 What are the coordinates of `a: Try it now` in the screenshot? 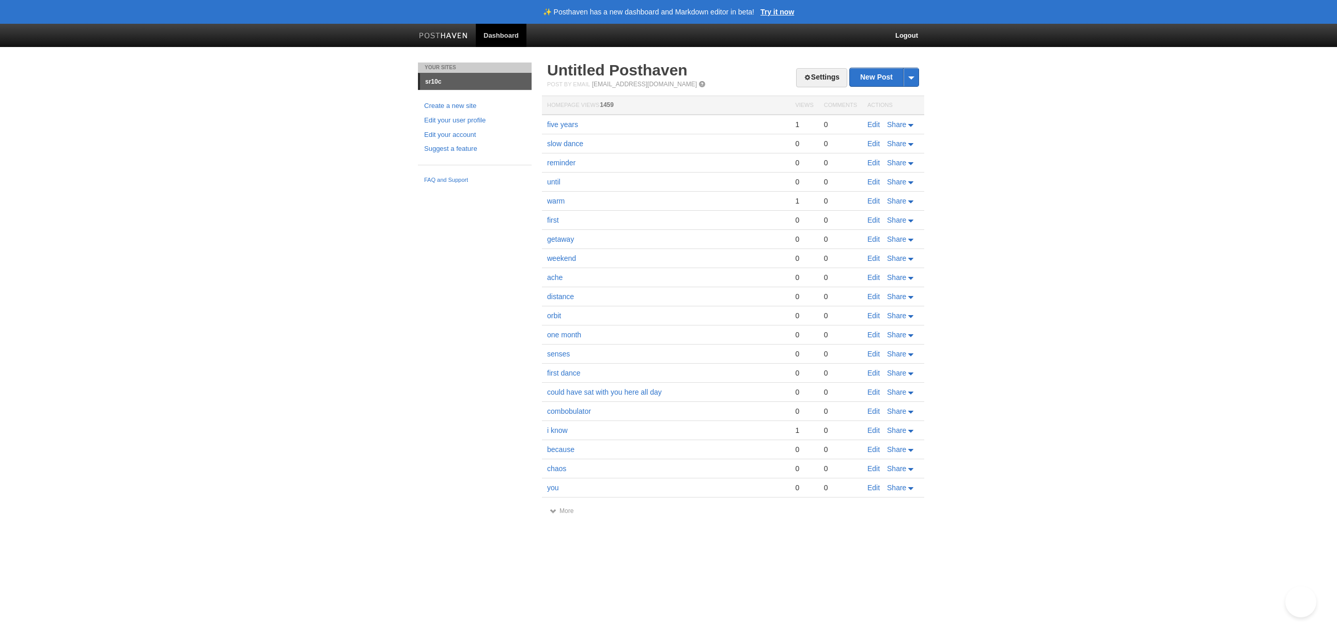 It's located at (777, 12).